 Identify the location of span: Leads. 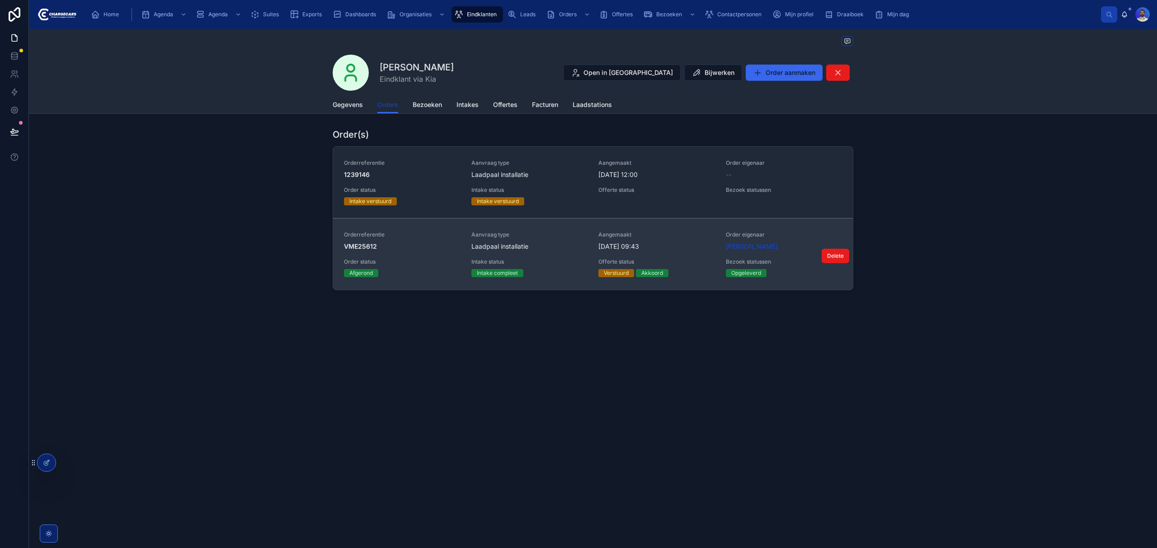
(528, 14).